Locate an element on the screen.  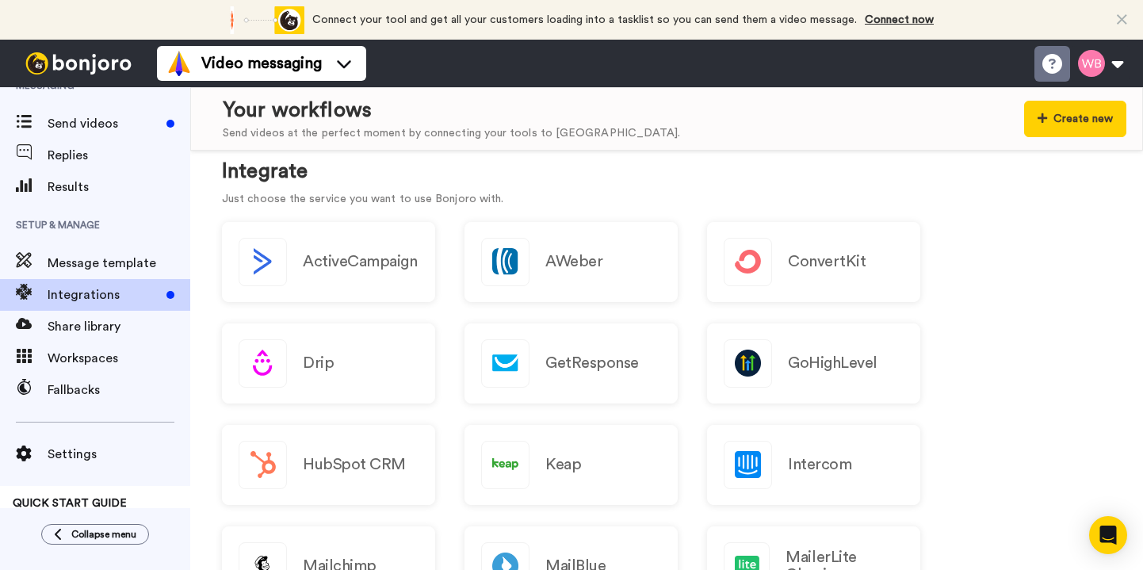
button: Create new is located at coordinates (1075, 119).